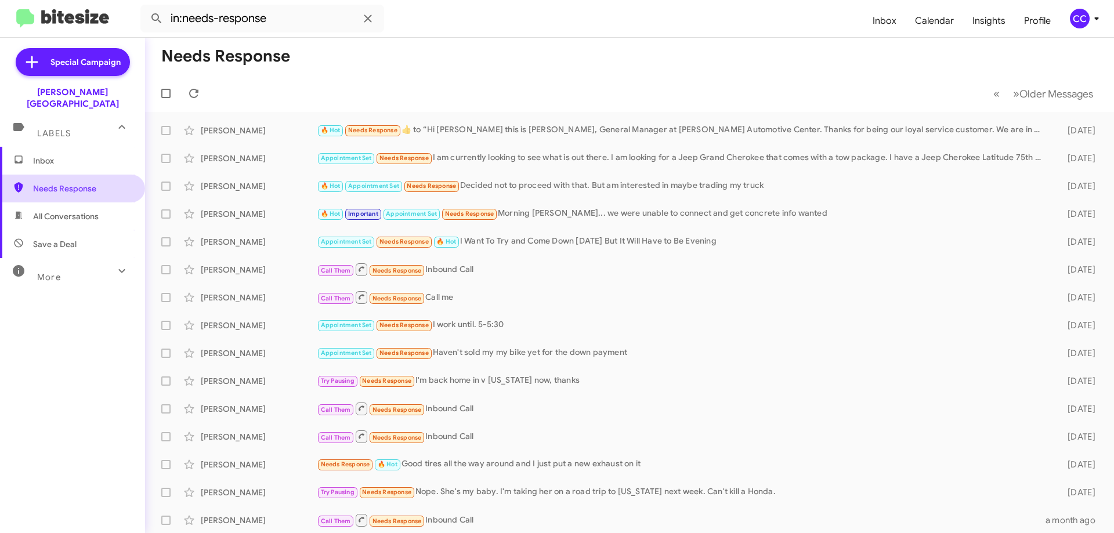  What do you see at coordinates (1043, 93) in the screenshot?
I see `nav: Page navigation example` at bounding box center [1043, 93].